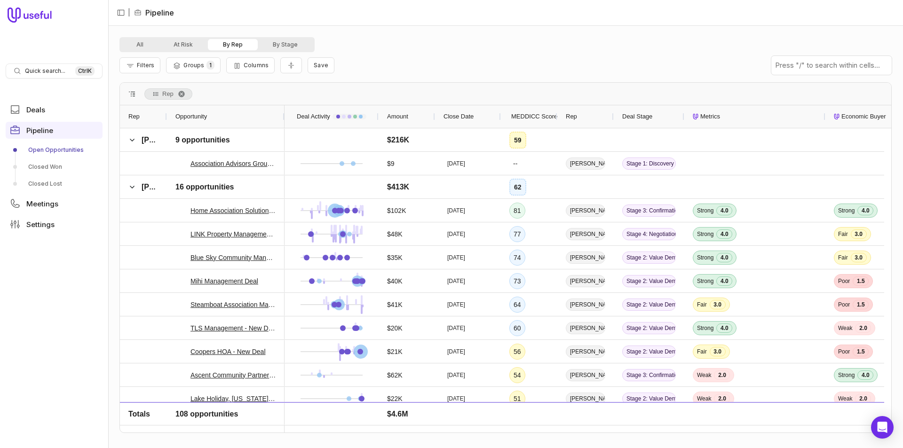 This screenshot has width=903, height=448. What do you see at coordinates (394, 352) in the screenshot?
I see `span: $21K` at bounding box center [394, 352].